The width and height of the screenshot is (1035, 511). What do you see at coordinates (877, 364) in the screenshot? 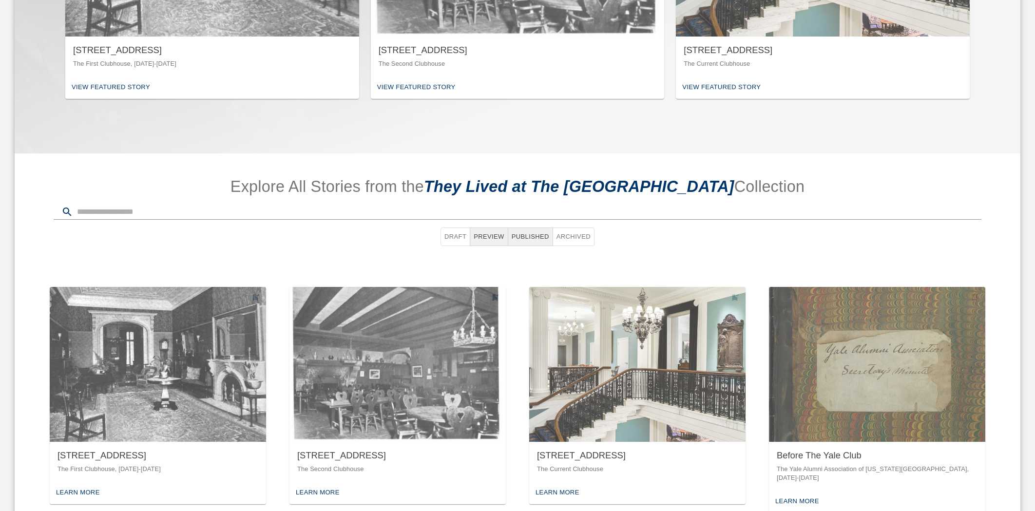
I see `img: Before The Yale Club` at bounding box center [877, 364].